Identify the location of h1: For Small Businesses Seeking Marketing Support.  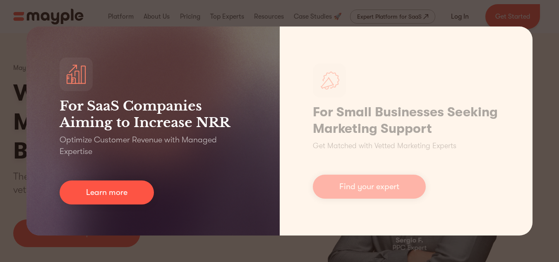
(406, 120).